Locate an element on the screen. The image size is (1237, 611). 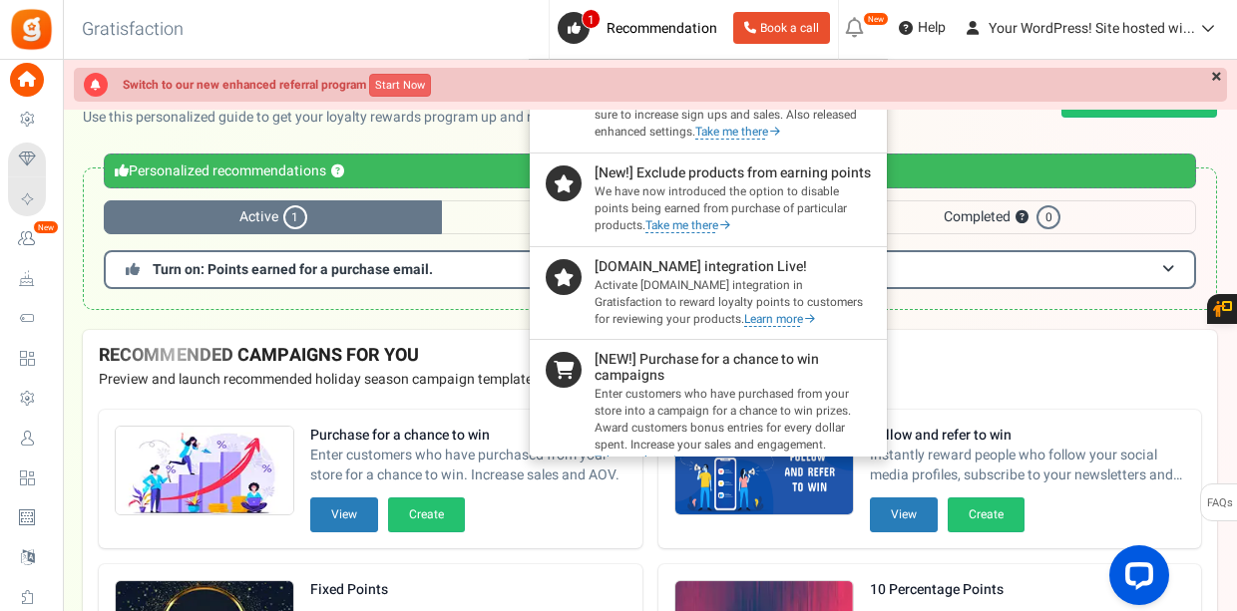
strong: 10 Percentage Points is located at coordinates (946, 590).